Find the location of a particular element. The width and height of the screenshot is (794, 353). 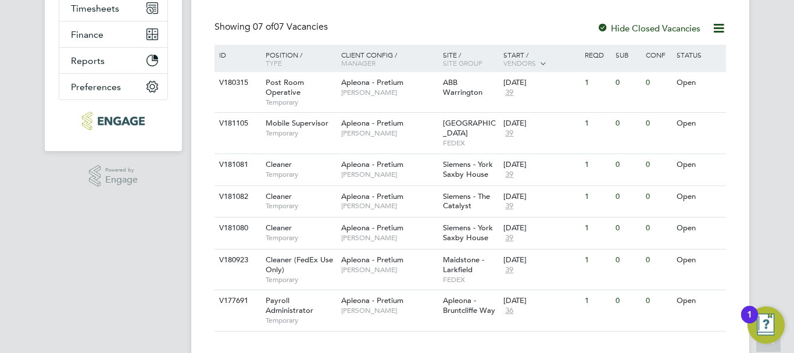

span: Apleona - Bruntcliffe Way is located at coordinates (469, 305).